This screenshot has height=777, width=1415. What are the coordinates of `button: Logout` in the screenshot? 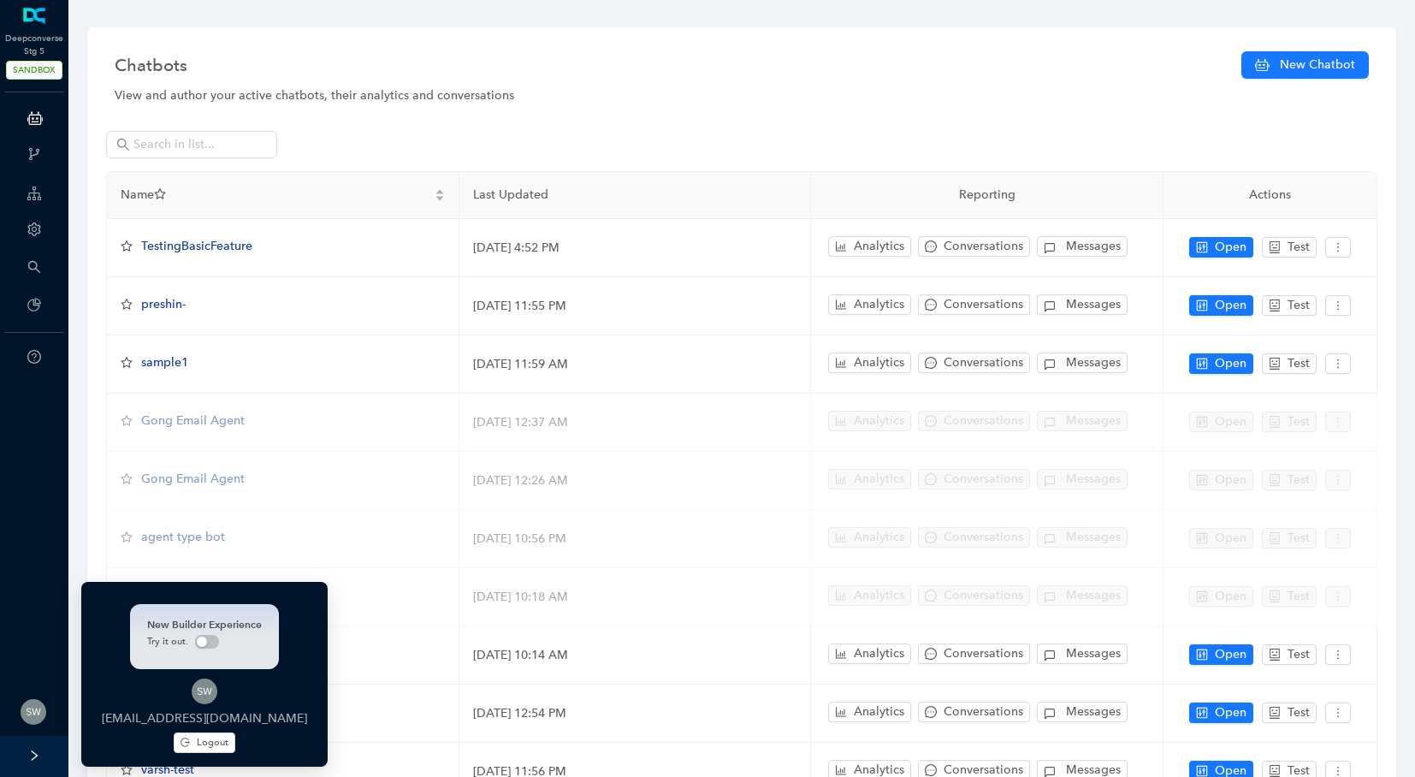 It's located at (204, 743).